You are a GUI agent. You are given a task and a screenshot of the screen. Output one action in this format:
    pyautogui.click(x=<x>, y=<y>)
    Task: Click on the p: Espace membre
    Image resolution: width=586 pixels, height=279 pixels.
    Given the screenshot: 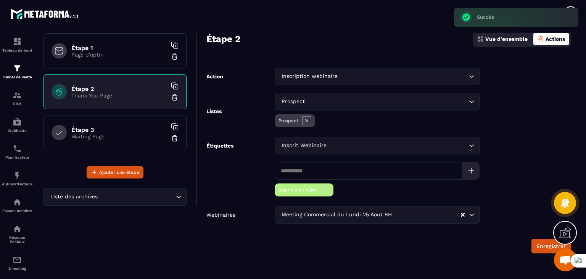 What is the action you would take?
    pyautogui.click(x=17, y=210)
    